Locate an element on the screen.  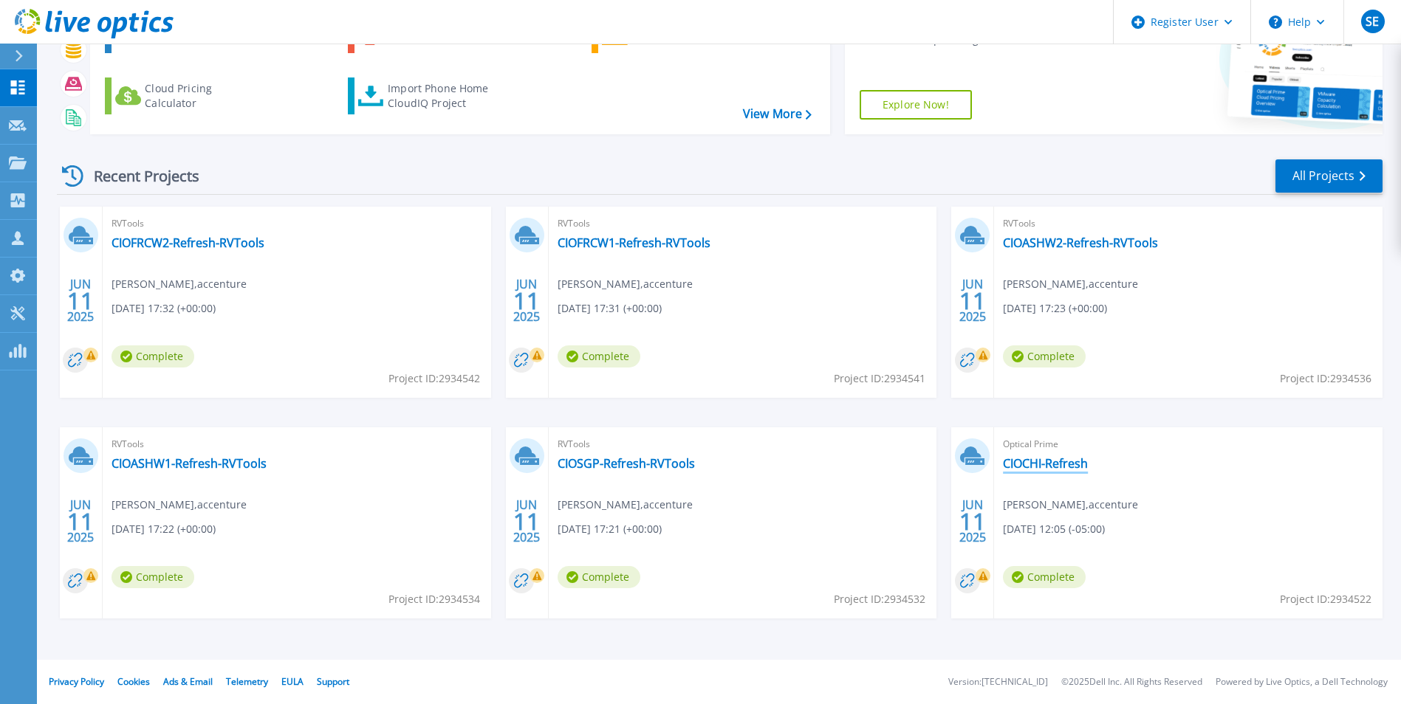
a: CIOFRCW1-Refresh-RVTools is located at coordinates (633, 243).